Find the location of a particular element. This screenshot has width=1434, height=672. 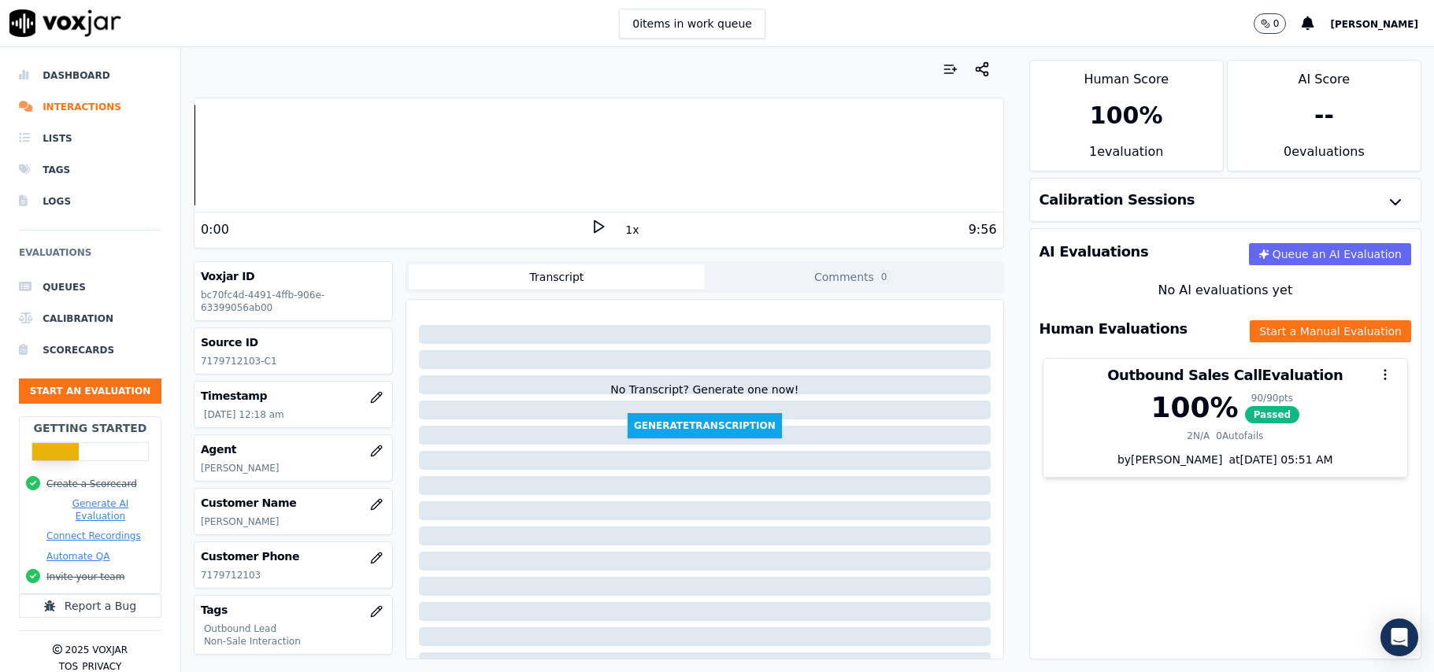

div: 90 / 90 pts is located at coordinates (1272, 398).